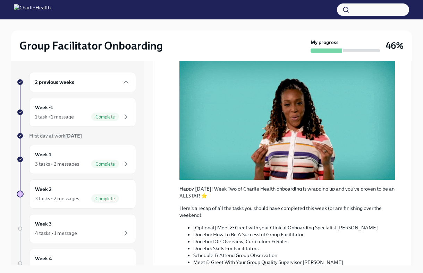  Describe the element at coordinates (41, 268) in the screenshot. I see `div: 1 task` at that location.